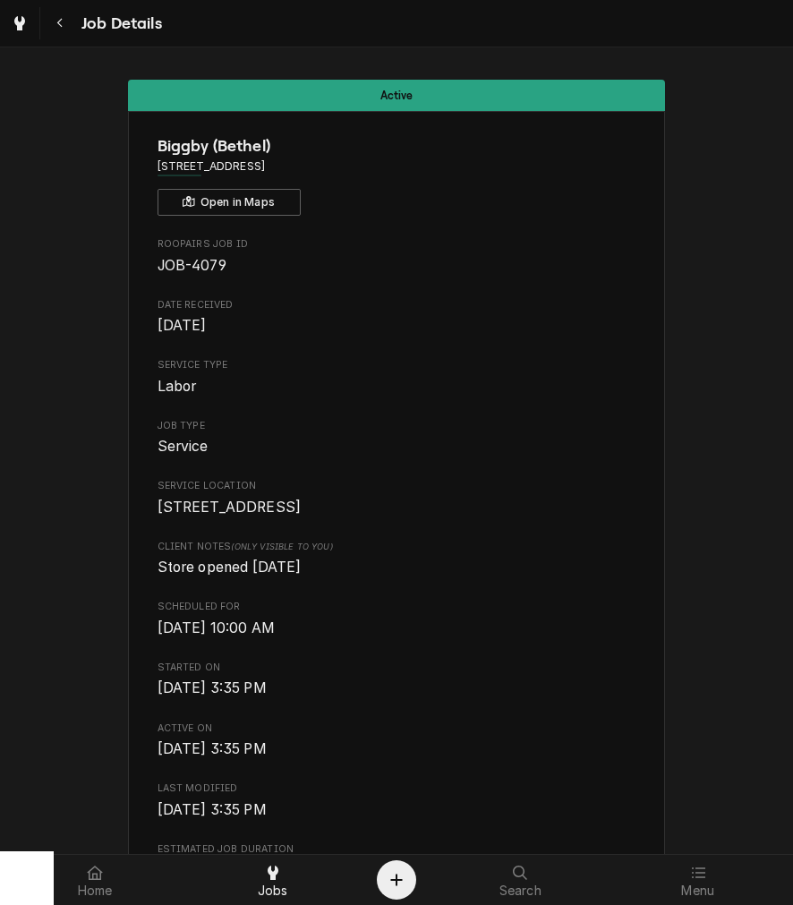 Image resolution: width=793 pixels, height=905 pixels. Describe the element at coordinates (397, 146) in the screenshot. I see `span: Name` at that location.